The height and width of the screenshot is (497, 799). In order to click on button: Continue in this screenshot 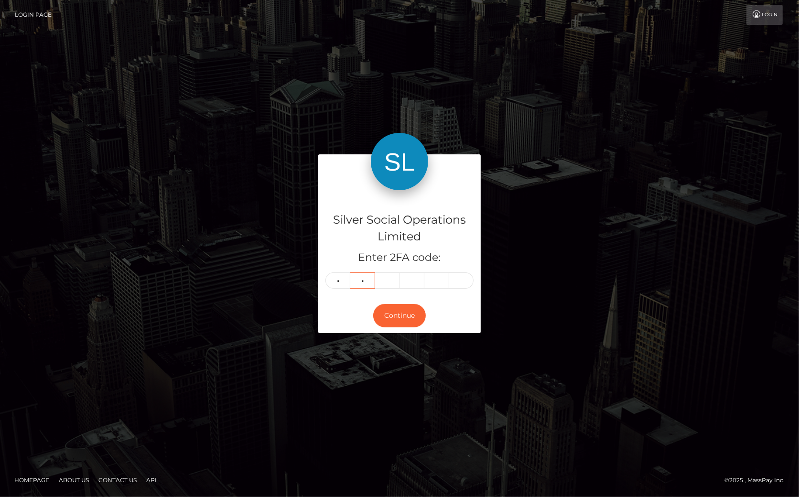, I will do `click(400, 315)`.